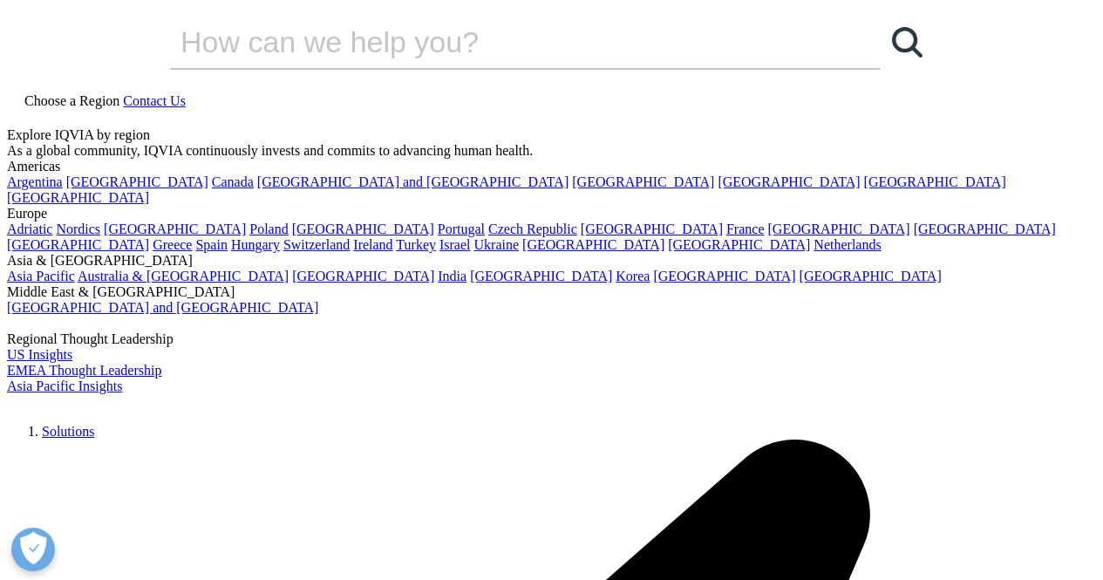 This screenshot has height=580, width=1103. What do you see at coordinates (65, 385) in the screenshot?
I see `span: Asia Pacific Insights` at bounding box center [65, 385].